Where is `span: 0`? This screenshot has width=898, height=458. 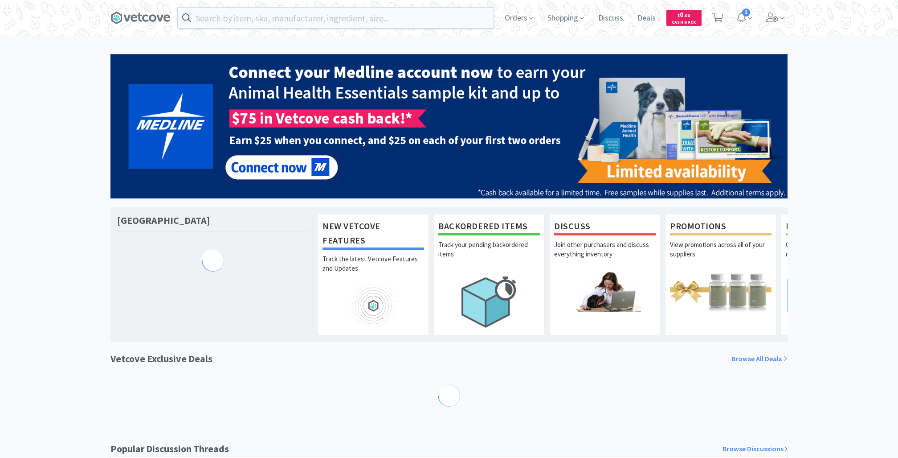
span: 0 is located at coordinates (684, 14).